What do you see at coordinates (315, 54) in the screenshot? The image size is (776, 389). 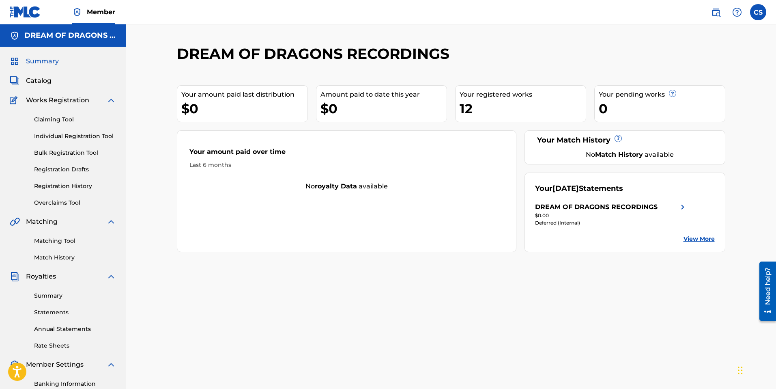 I see `h2: DREAM OF DRAGONS RECORDINGS` at bounding box center [315, 54].